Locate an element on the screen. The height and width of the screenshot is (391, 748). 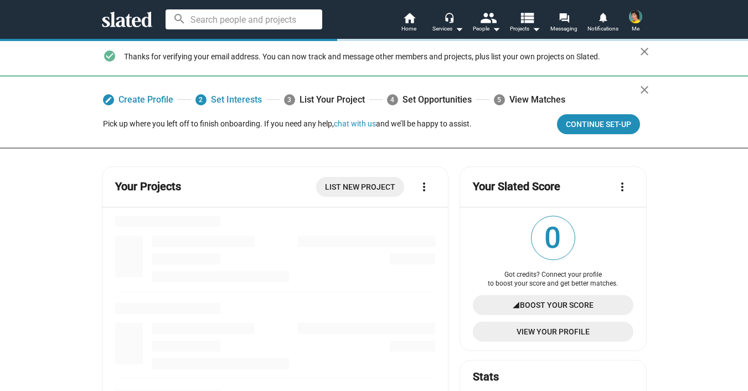
a: Boost Your Score is located at coordinates (553, 305).